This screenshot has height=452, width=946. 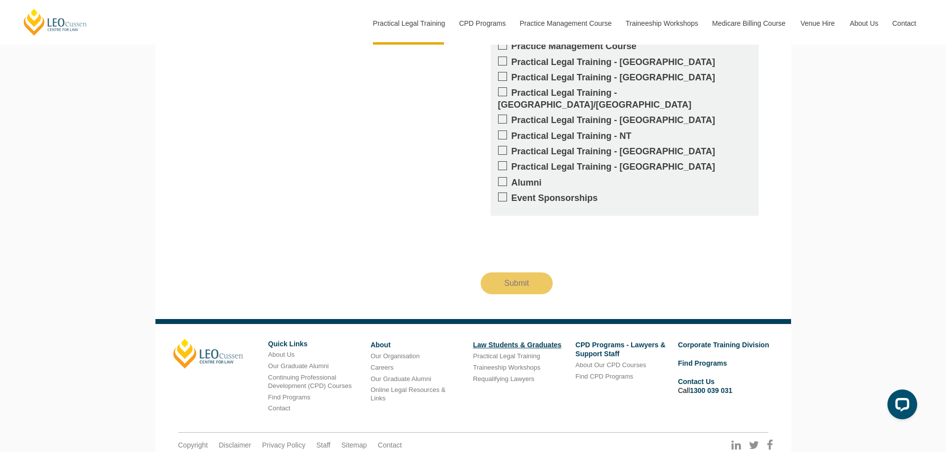 What do you see at coordinates (696, 382) in the screenshot?
I see `a: Contact Us` at bounding box center [696, 382].